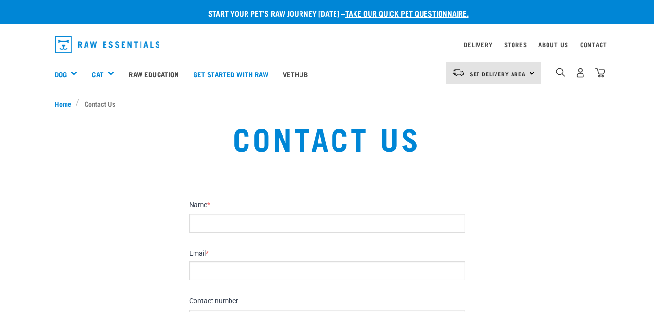 This screenshot has width=654, height=312. I want to click on nav: breadcrumbs, so click(327, 103).